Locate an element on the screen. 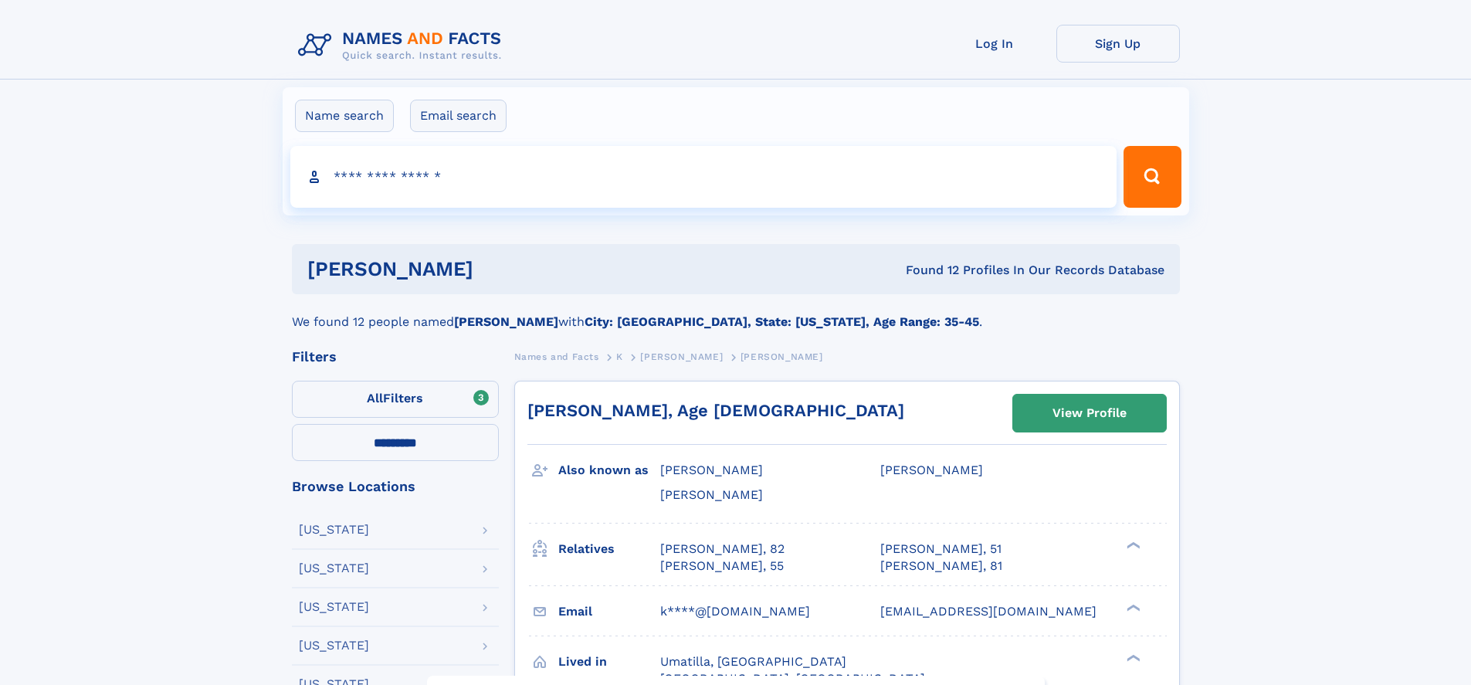 The height and width of the screenshot is (685, 1471). div: Browse Locations is located at coordinates (395, 487).